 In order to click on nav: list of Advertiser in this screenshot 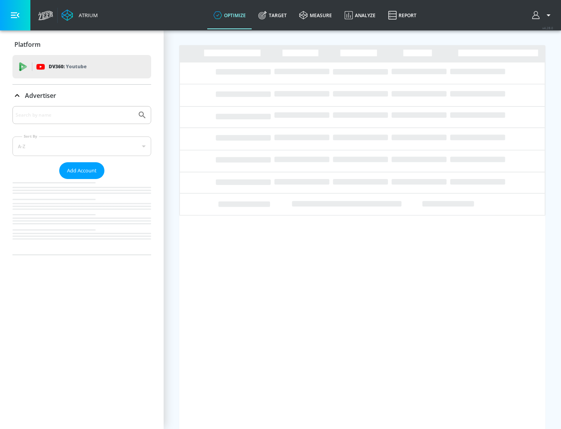, I will do `click(82, 217)`.